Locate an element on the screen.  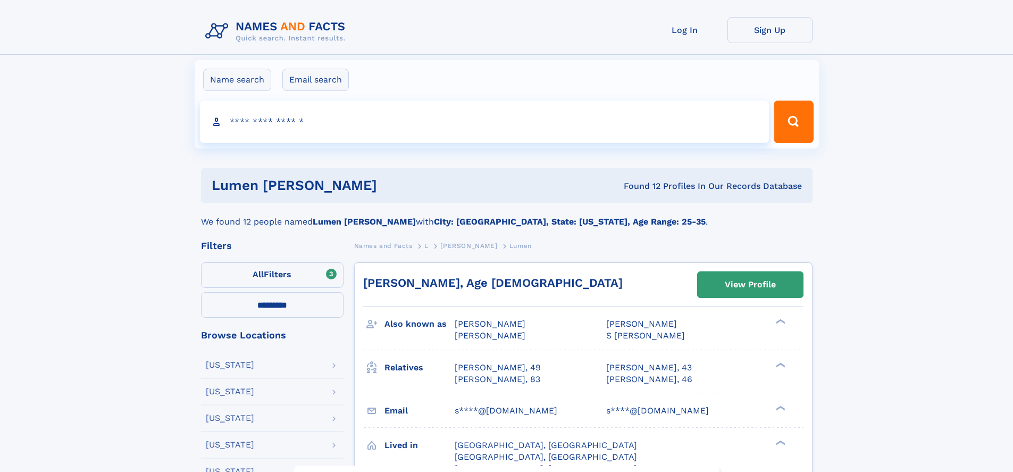
label: Name search is located at coordinates (237, 80).